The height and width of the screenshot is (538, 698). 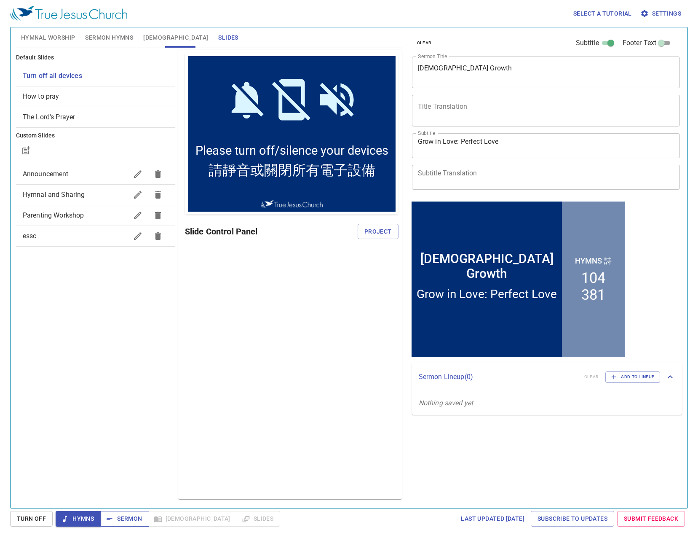 What do you see at coordinates (54, 215) in the screenshot?
I see `span: Parenting Workshop` at bounding box center [54, 215].